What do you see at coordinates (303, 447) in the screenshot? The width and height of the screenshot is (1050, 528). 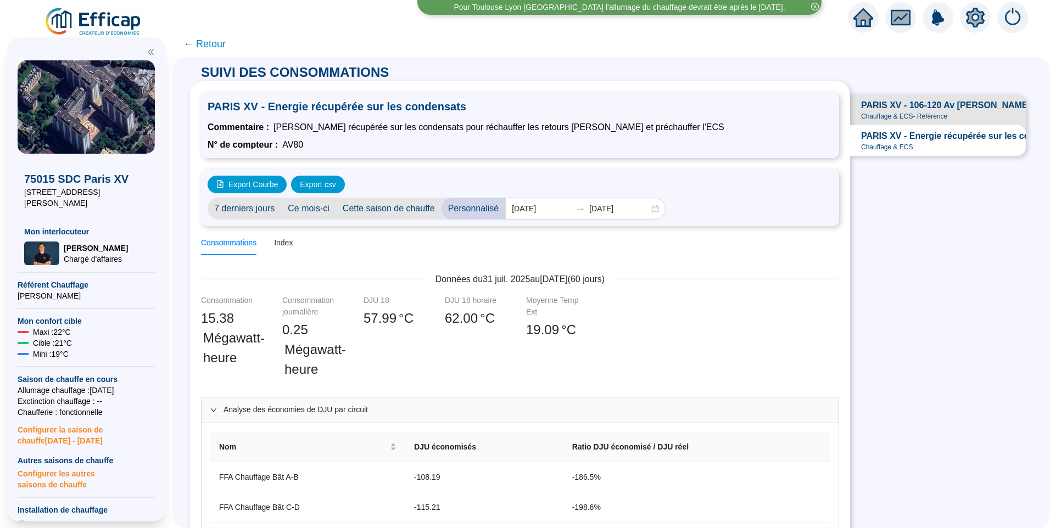 I see `span: Nom` at bounding box center [303, 447].